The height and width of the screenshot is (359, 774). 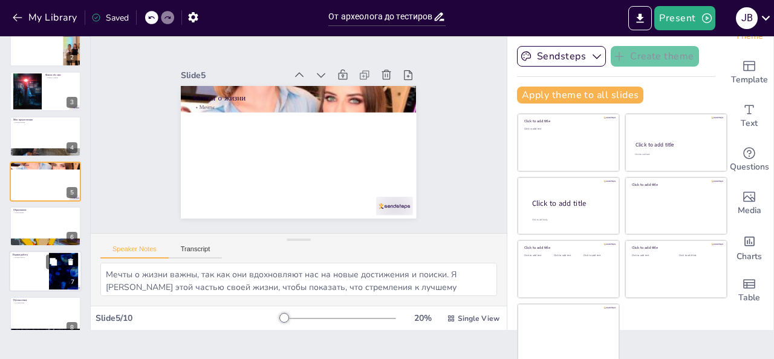 I want to click on button: Export to PowerPoint, so click(x=640, y=18).